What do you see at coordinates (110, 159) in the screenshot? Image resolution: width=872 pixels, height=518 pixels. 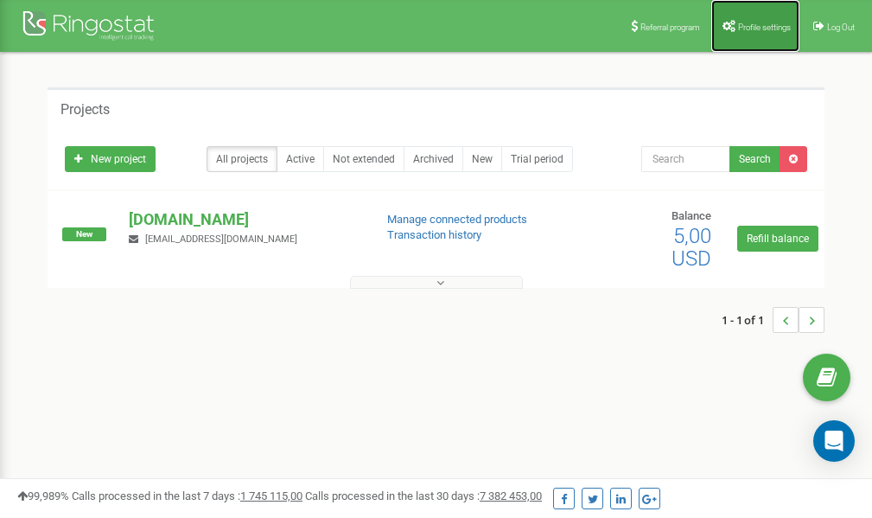 I see `a: New project` at bounding box center [110, 159].